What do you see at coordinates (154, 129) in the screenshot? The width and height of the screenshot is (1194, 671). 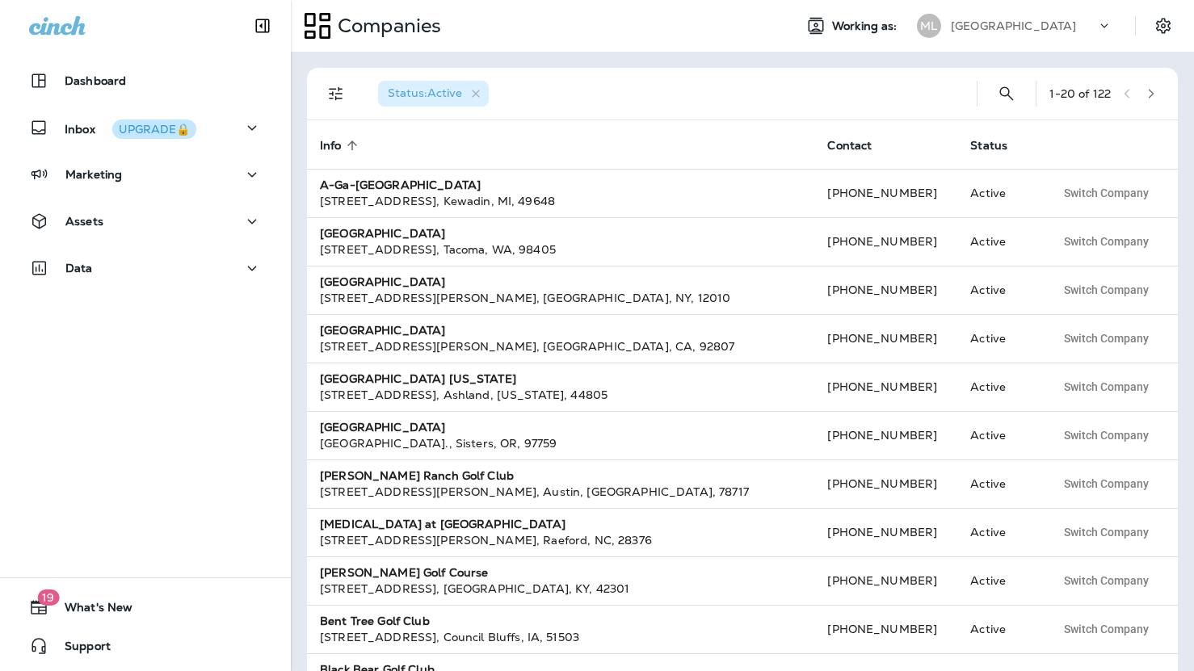 I see `button: UPGRADE🔒` at bounding box center [154, 129].